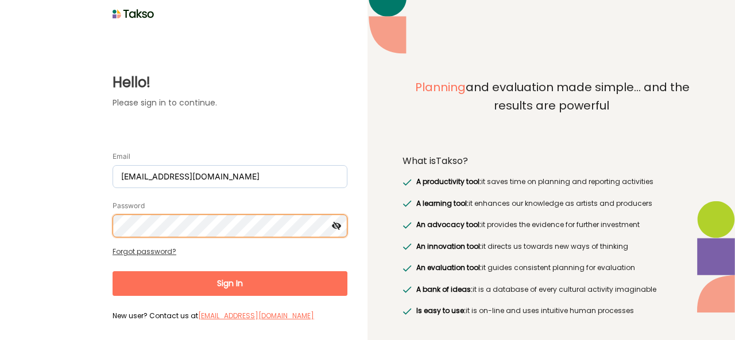  Describe the element at coordinates (230, 103) in the screenshot. I see `label: Please sign in to continue.` at that location.